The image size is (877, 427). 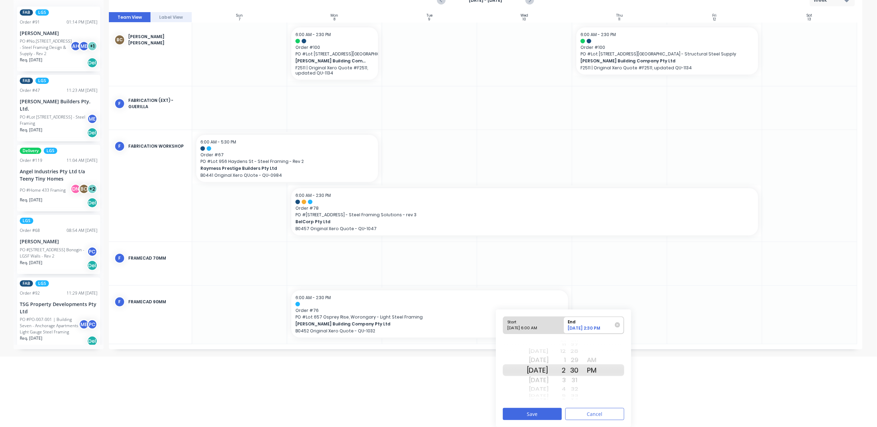 What do you see at coordinates (575, 370) in the screenshot?
I see `div: 30` at bounding box center [575, 370].